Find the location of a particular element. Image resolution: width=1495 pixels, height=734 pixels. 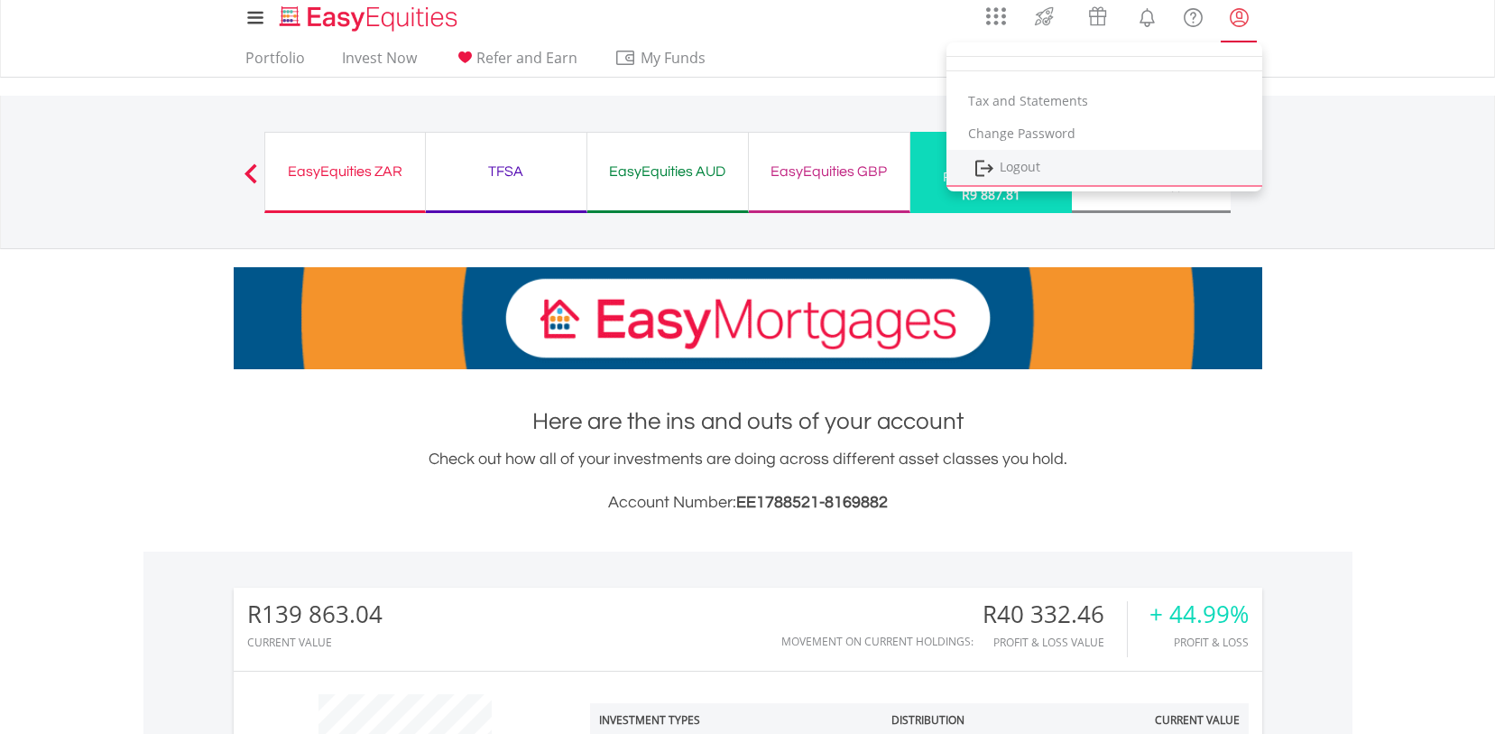

div: EasyEquities ZAR is located at coordinates (345, 171).